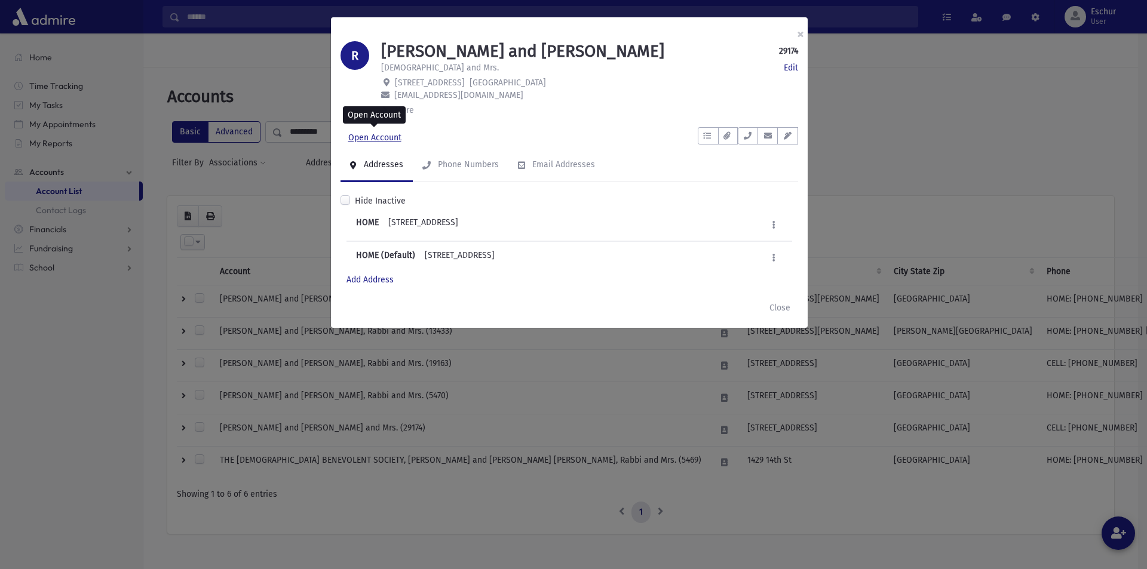  What do you see at coordinates (355, 56) in the screenshot?
I see `div: R` at bounding box center [355, 56].